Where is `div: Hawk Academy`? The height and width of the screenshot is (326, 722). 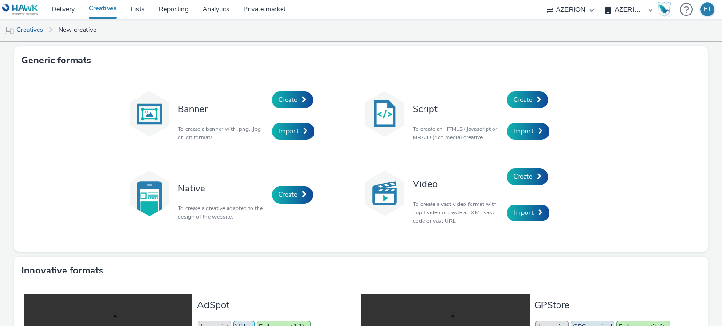 div: Hawk Academy is located at coordinates (664, 9).